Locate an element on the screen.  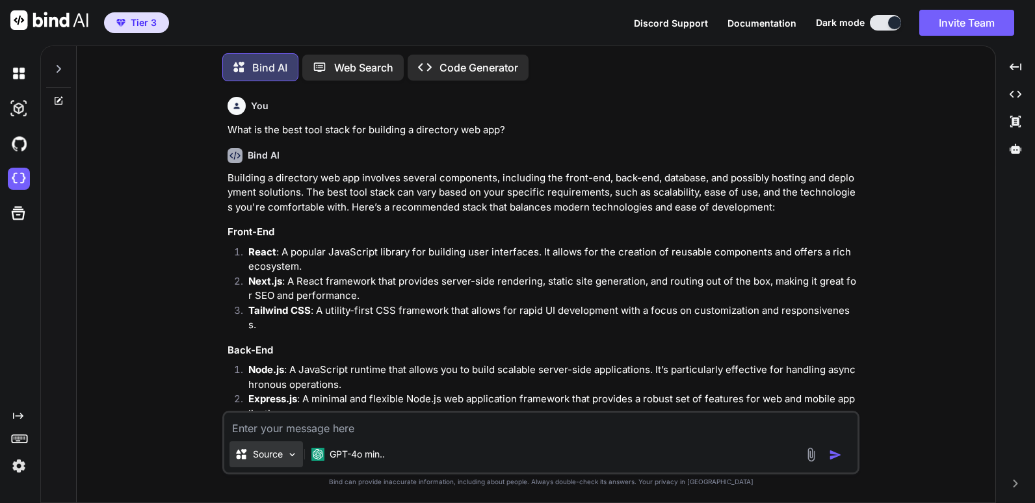
p: Bind AI is located at coordinates (270, 68).